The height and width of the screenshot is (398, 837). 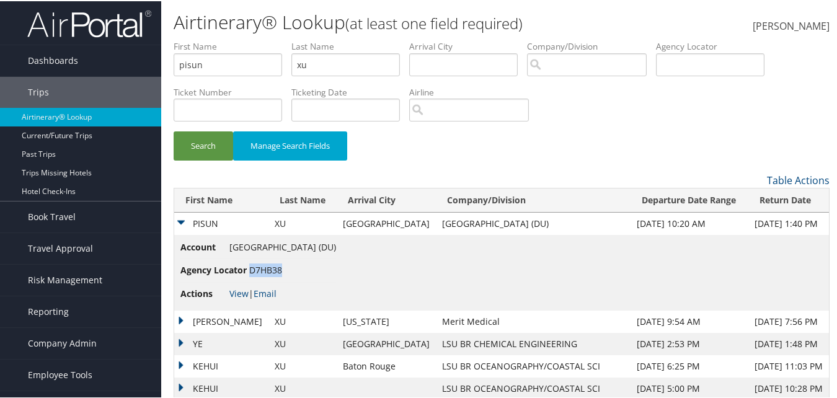 I want to click on span: Company Admin, so click(x=62, y=342).